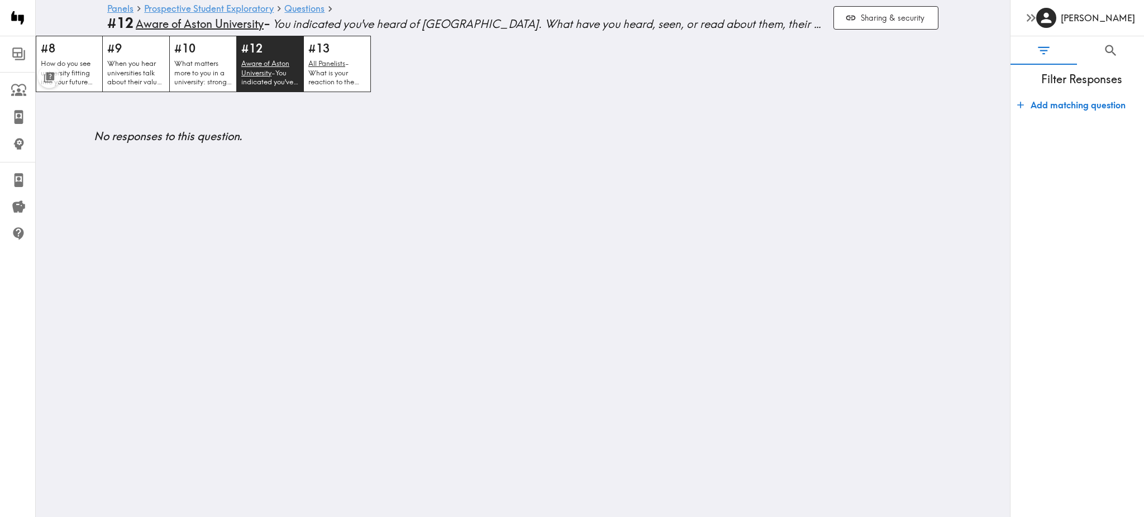 This screenshot has height=517, width=1144. Describe the element at coordinates (18, 18) in the screenshot. I see `img: Instapanel` at that location.